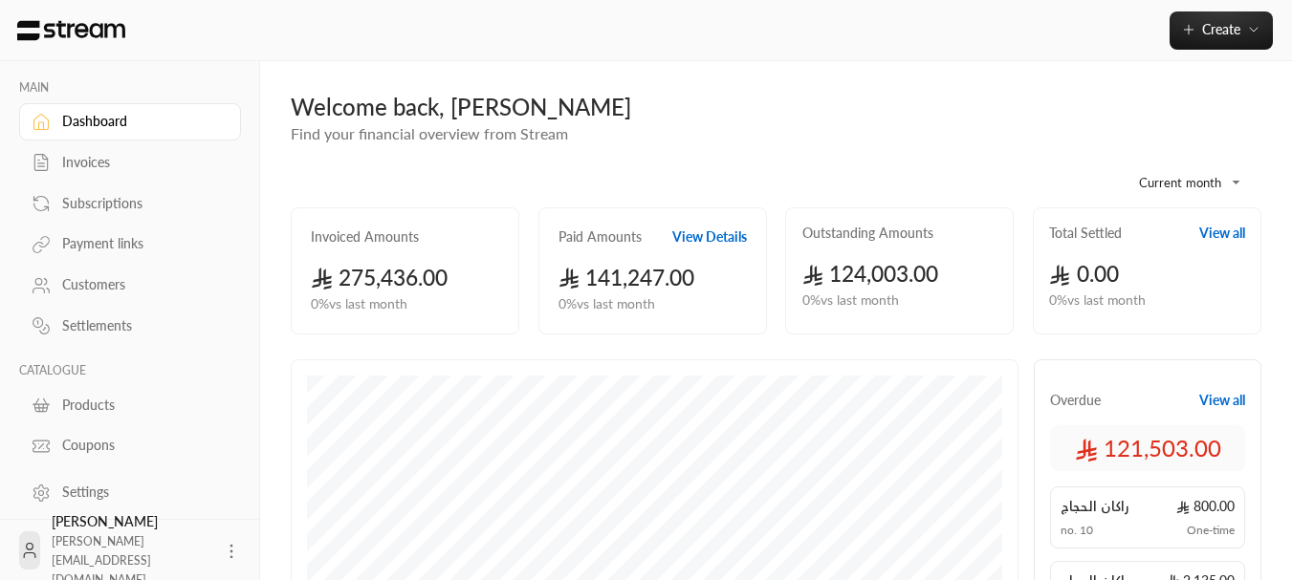  Describe the element at coordinates (1221, 29) in the screenshot. I see `span: Create` at that location.